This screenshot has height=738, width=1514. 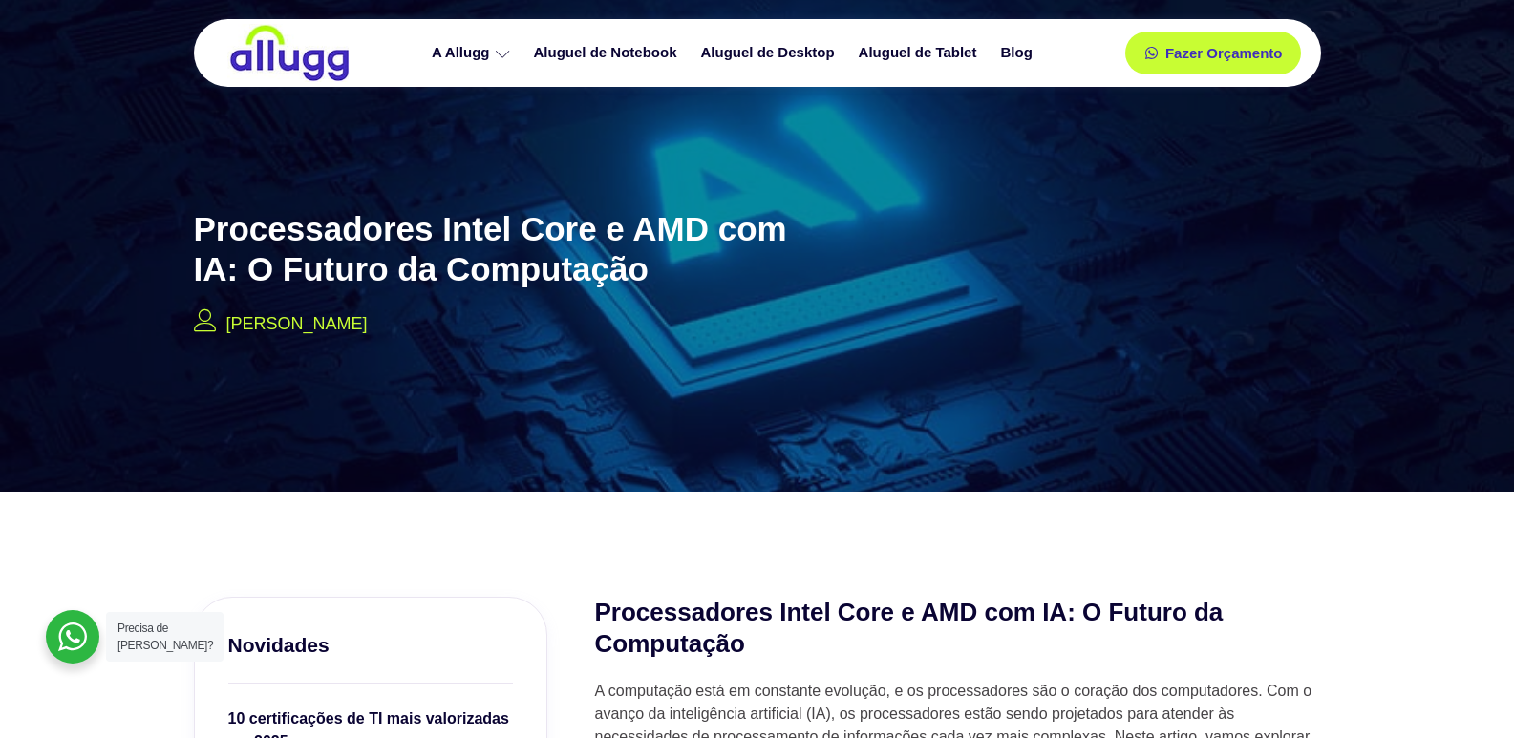 What do you see at coordinates (1213, 53) in the screenshot?
I see `a: Fazer Orçamento` at bounding box center [1213, 53].